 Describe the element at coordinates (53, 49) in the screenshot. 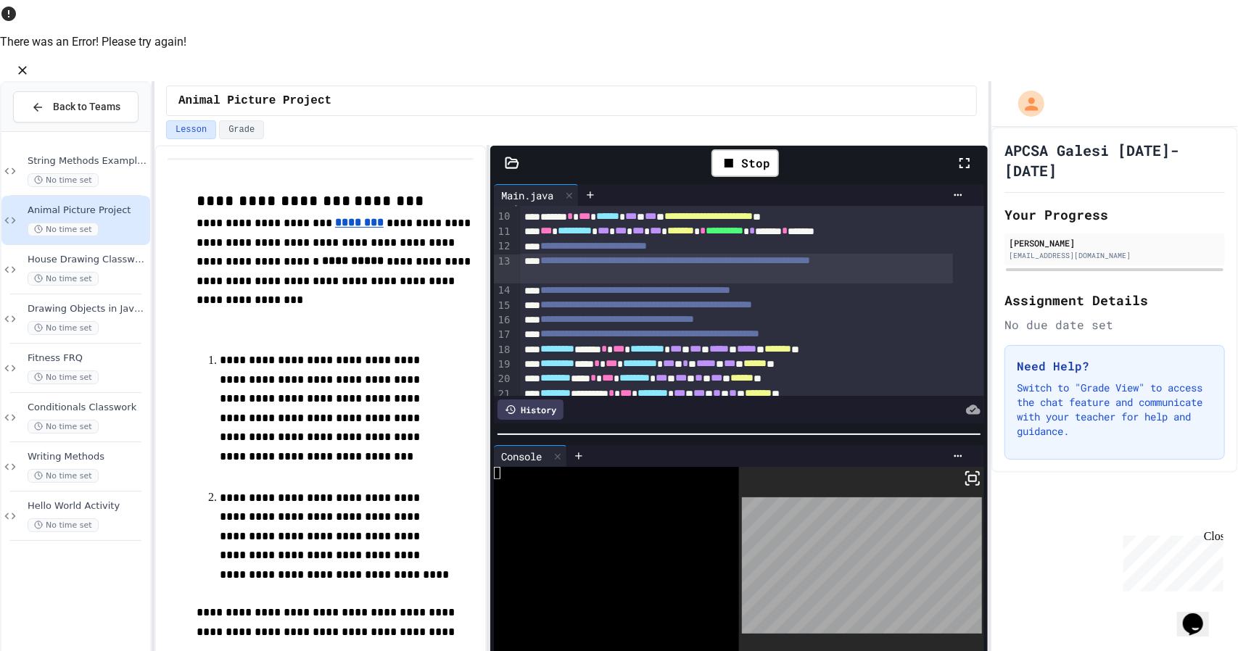

I see `div: Chat with us now!Close` at that location.